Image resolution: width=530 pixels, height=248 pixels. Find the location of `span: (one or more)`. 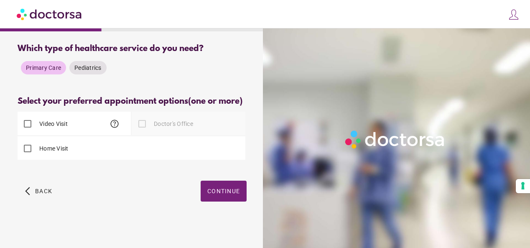

span: (one or more) is located at coordinates (215, 101).